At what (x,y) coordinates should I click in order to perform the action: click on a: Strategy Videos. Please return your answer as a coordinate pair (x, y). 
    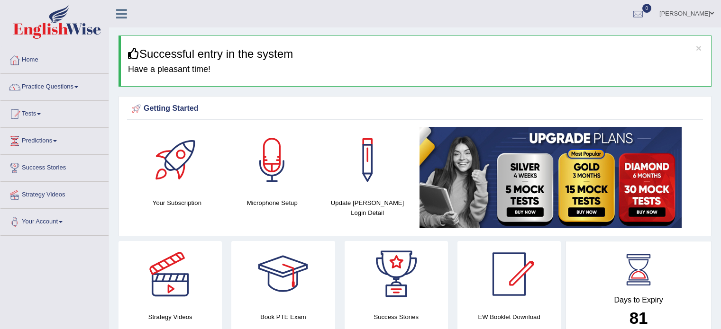
    Looking at the image, I should click on (54, 194).